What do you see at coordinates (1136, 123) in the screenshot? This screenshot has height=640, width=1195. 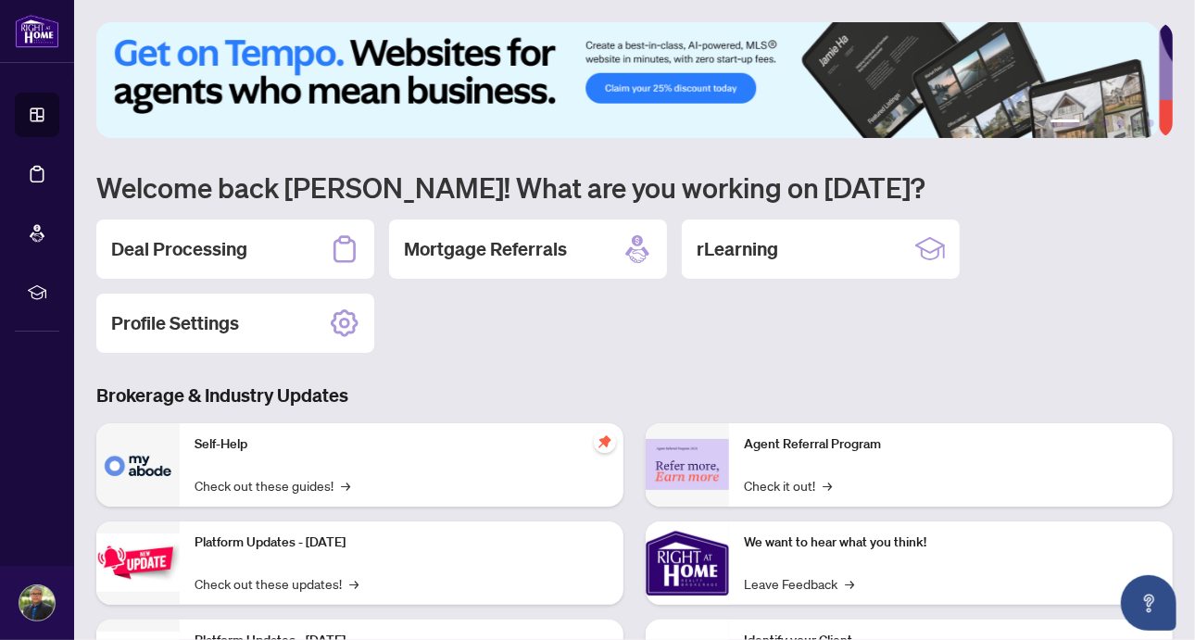 I see `button: 5` at bounding box center [1136, 123].